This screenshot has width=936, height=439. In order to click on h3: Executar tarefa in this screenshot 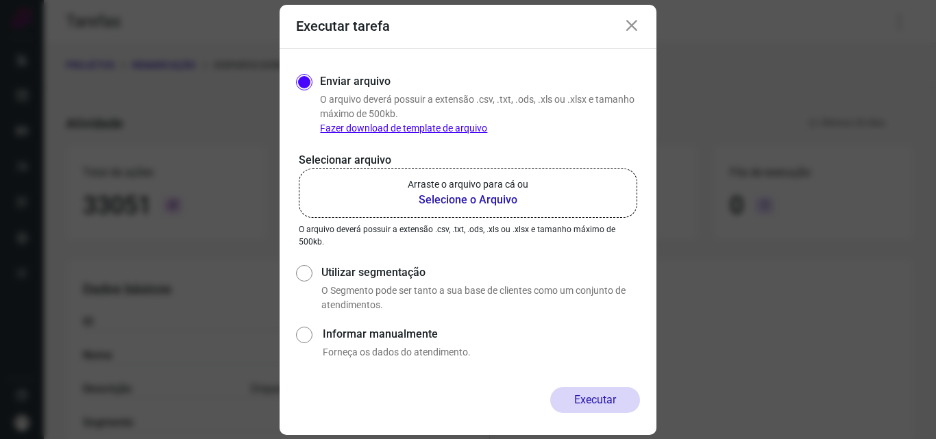, I will do `click(343, 26)`.